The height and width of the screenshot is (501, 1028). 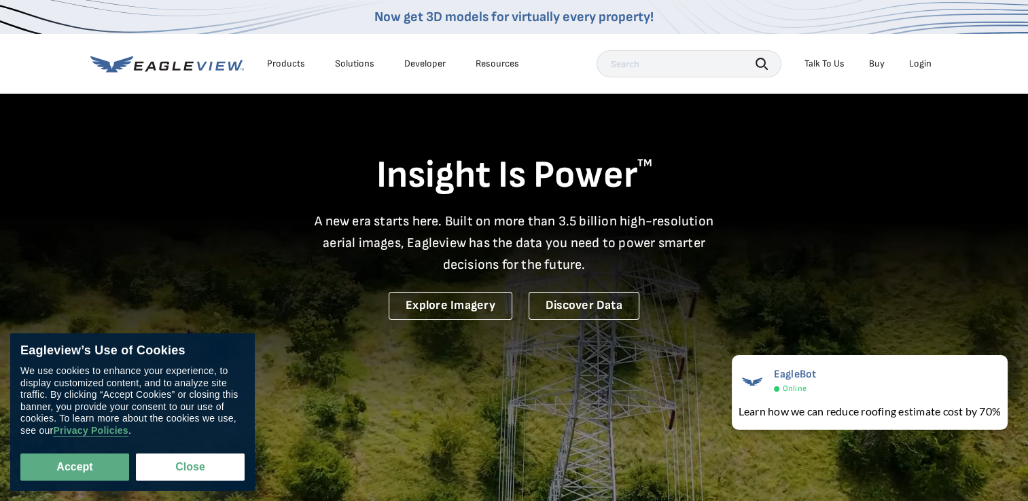 What do you see at coordinates (794, 389) in the screenshot?
I see `span: Online` at bounding box center [794, 389].